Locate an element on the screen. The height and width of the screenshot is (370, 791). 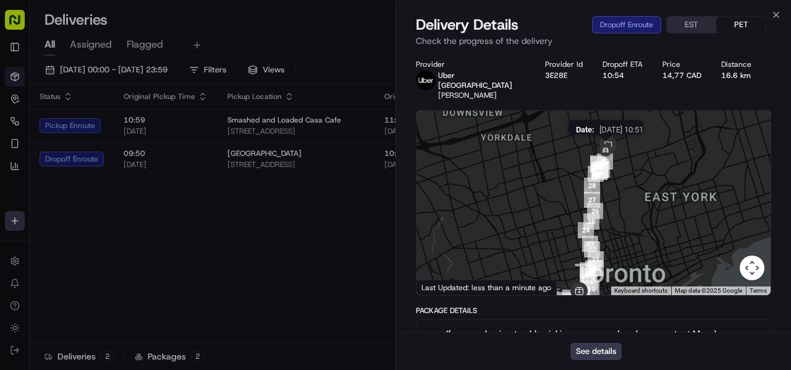
div: 23 is located at coordinates (590, 243).